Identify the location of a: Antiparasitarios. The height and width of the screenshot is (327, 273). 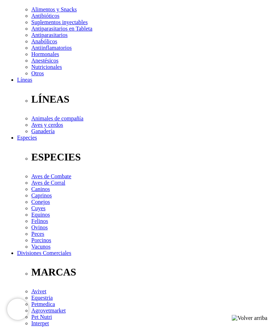
(49, 35).